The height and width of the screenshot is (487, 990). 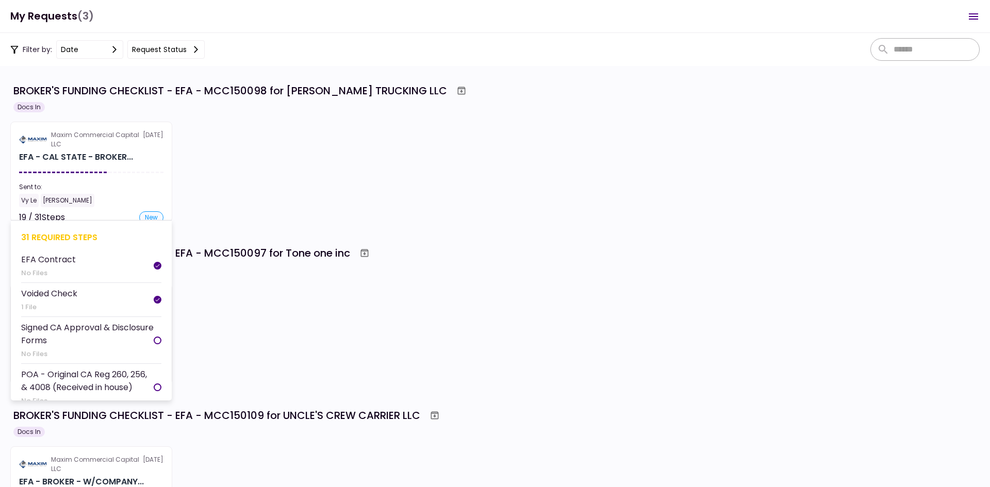 I want to click on div: 1 File, so click(x=49, y=307).